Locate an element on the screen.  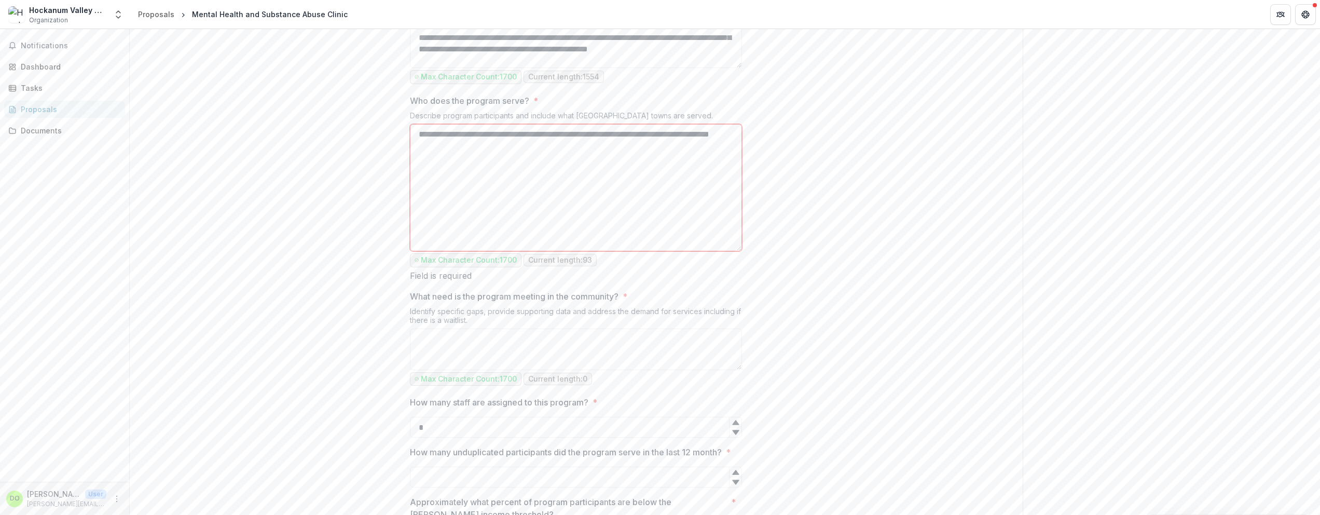
div: David O'Rourke is located at coordinates (15, 498).